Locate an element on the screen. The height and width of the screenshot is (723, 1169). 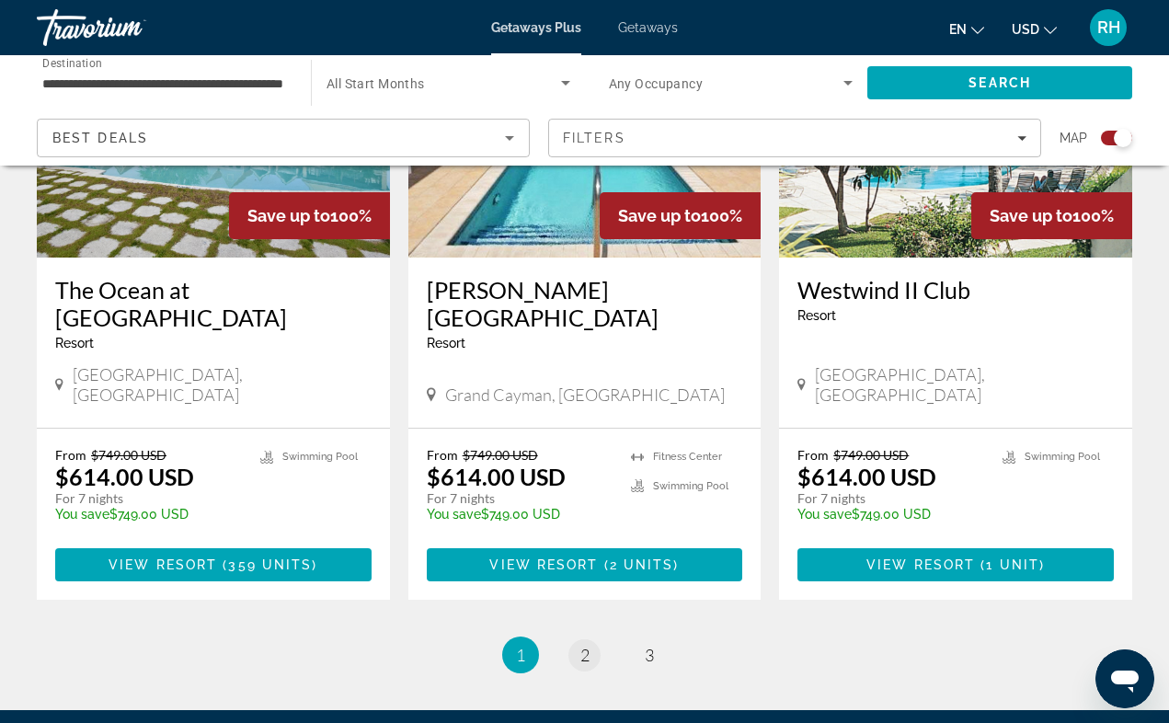
button: View Resort(359 units) is located at coordinates (213, 565).